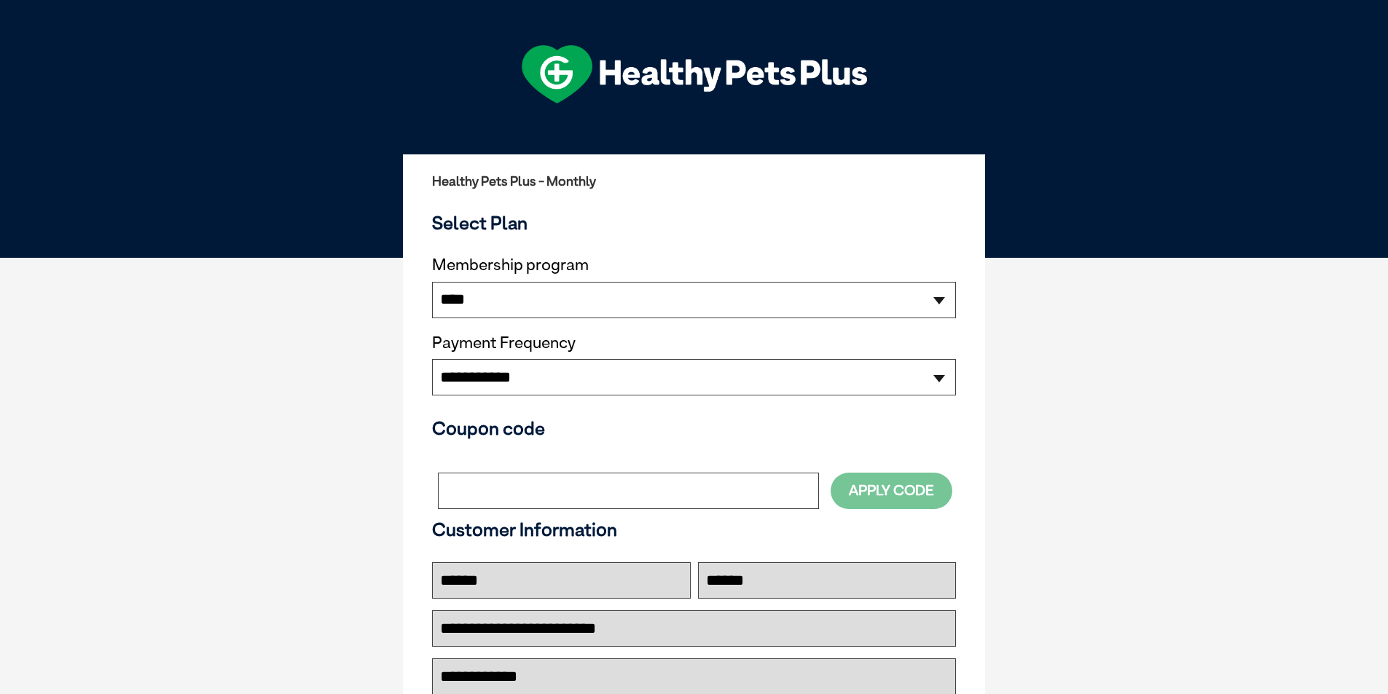 The image size is (1388, 694). Describe the element at coordinates (694, 223) in the screenshot. I see `h3: Select Plan` at that location.